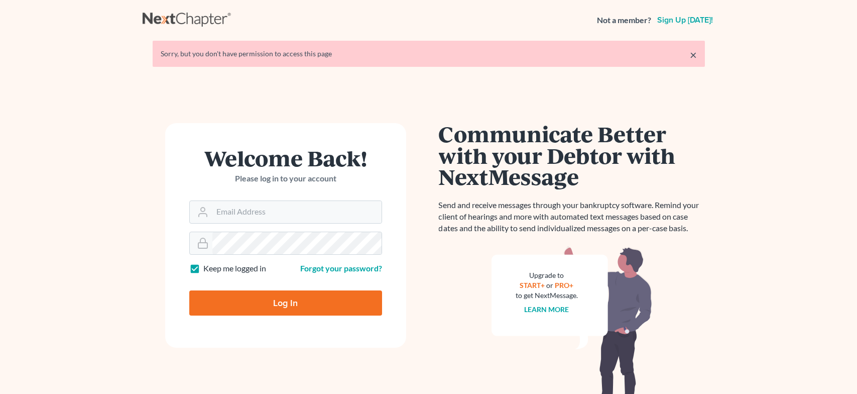 The width and height of the screenshot is (857, 394). What do you see at coordinates (572, 216) in the screenshot?
I see `p: Send and receive messages through your bankruptcy software. Remind your client of hearings and mo...` at bounding box center [572, 216].